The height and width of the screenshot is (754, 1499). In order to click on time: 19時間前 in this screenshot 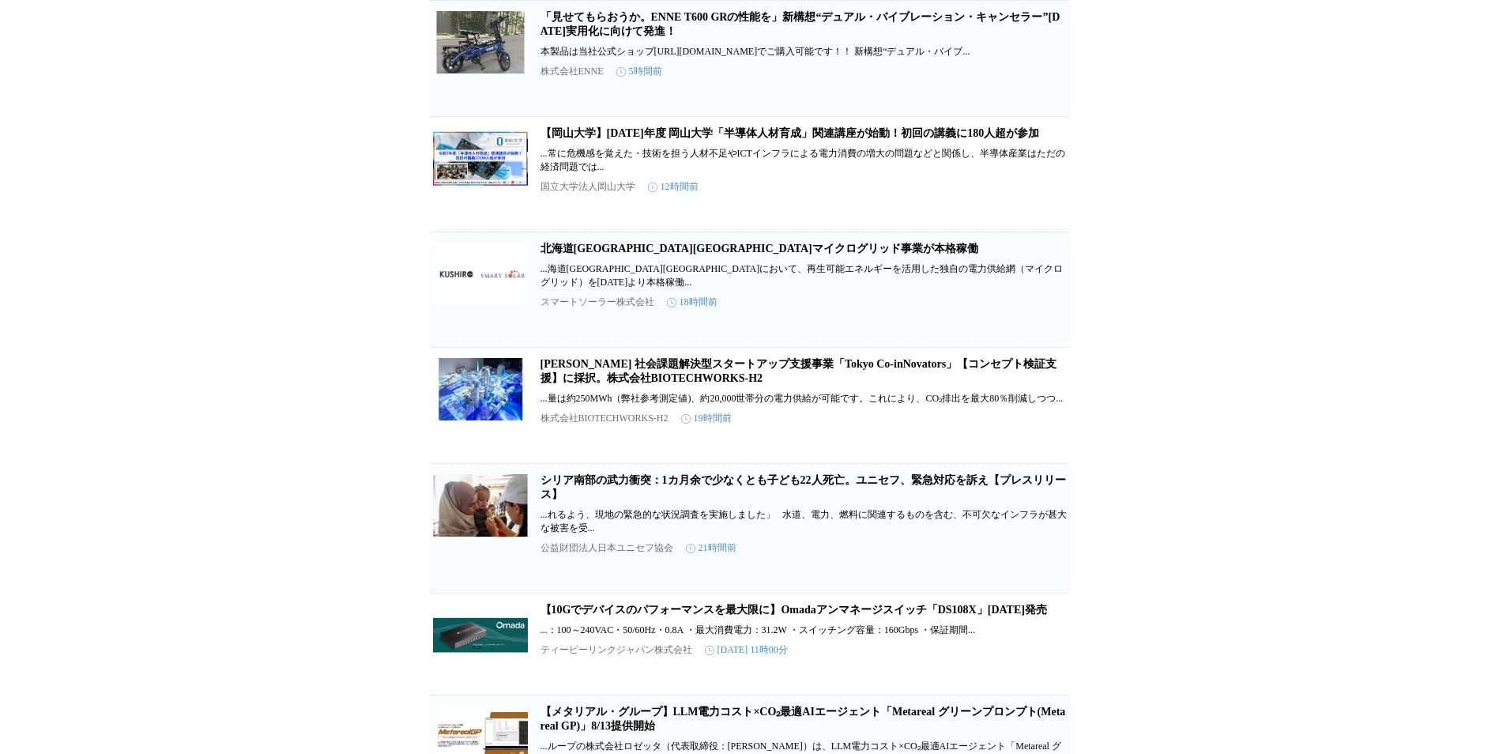, I will do `click(706, 418)`.